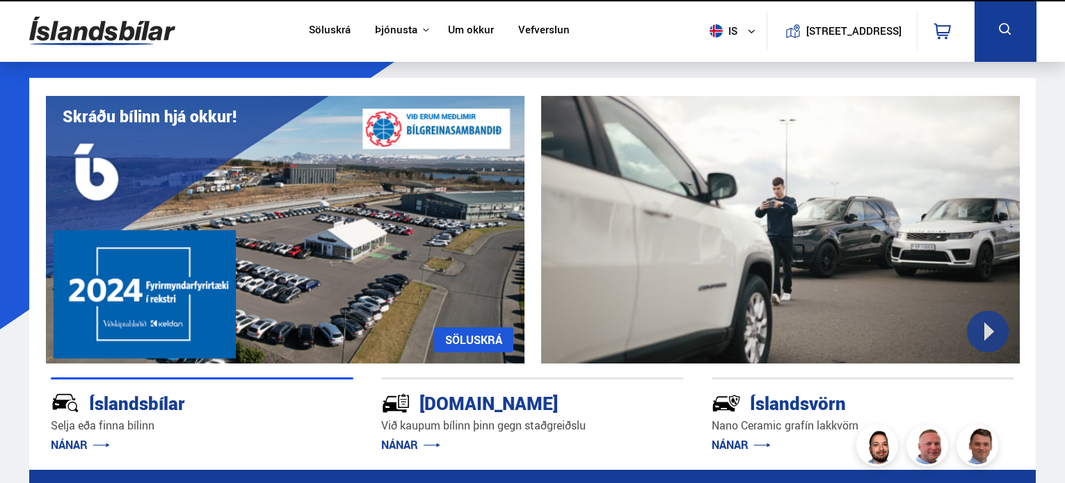  I want to click on p: Nano Ceramic grafín lakkvörn, so click(862, 426).